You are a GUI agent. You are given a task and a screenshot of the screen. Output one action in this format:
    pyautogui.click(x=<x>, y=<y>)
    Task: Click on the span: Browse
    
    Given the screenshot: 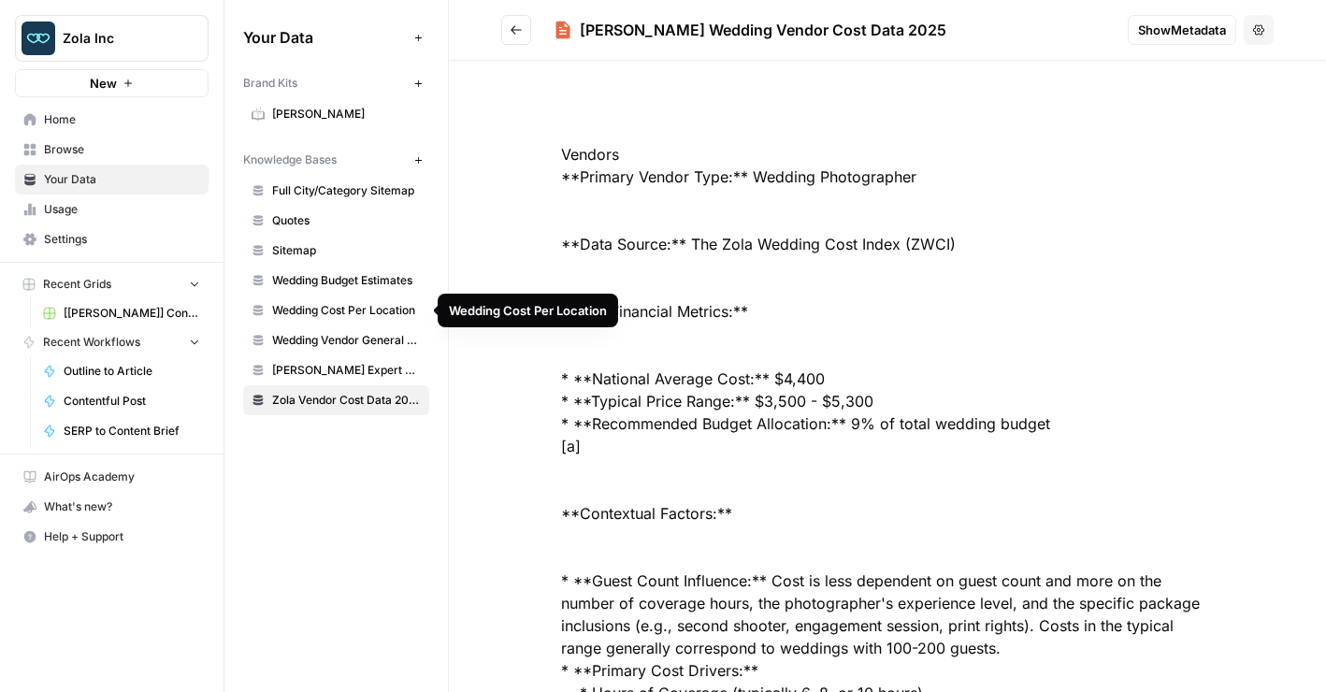 What is the action you would take?
    pyautogui.click(x=122, y=150)
    